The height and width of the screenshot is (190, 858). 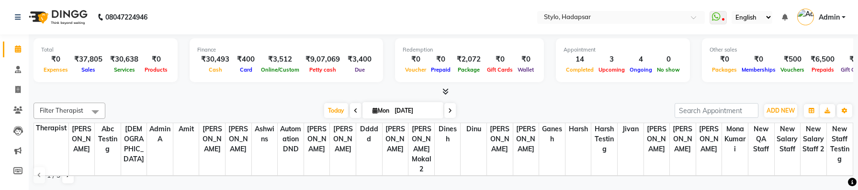 I want to click on span: New Salary Staff 2, so click(x=813, y=139).